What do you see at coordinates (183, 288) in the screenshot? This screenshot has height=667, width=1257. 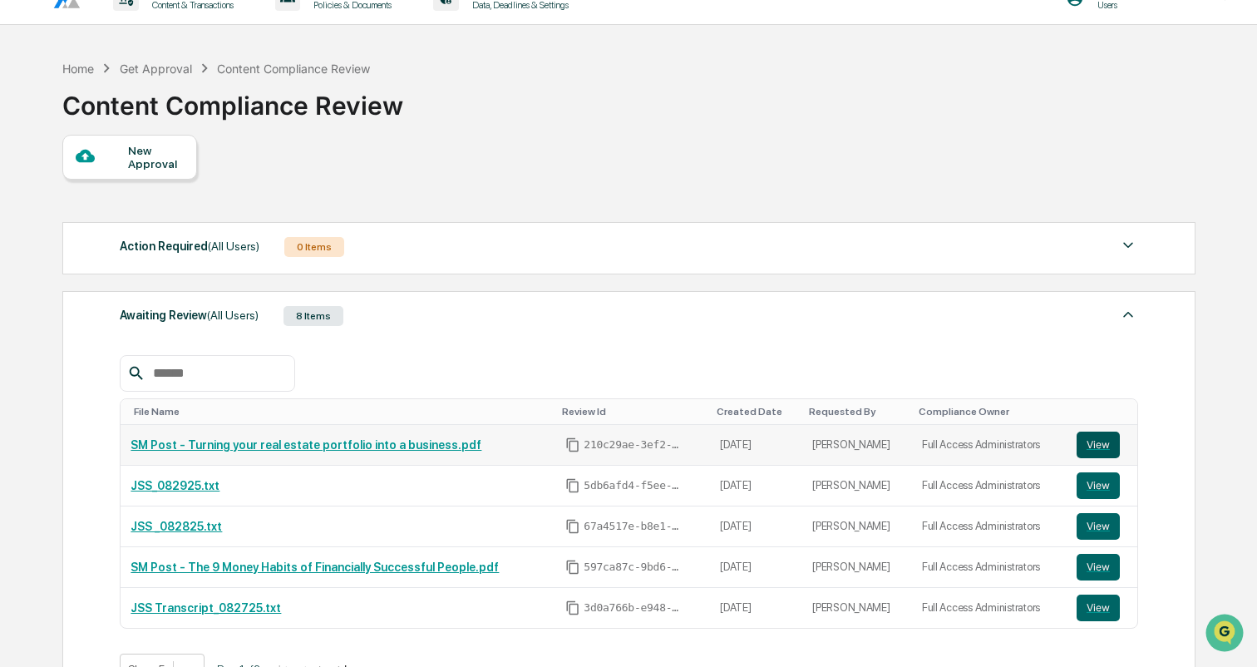 I see `span: Pylon` at bounding box center [183, 288].